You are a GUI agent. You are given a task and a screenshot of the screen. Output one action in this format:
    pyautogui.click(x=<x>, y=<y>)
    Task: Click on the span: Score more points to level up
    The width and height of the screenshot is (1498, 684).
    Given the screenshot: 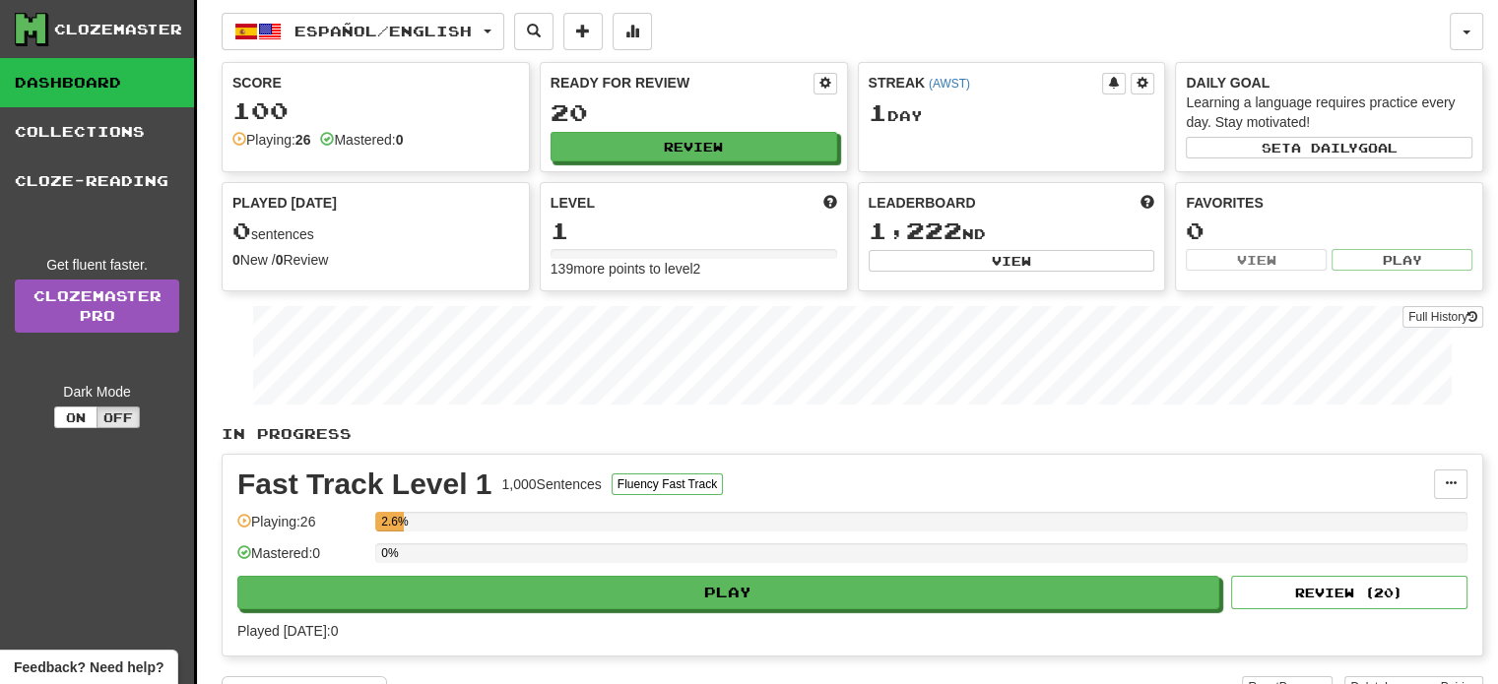 What is the action you would take?
    pyautogui.click(x=830, y=203)
    